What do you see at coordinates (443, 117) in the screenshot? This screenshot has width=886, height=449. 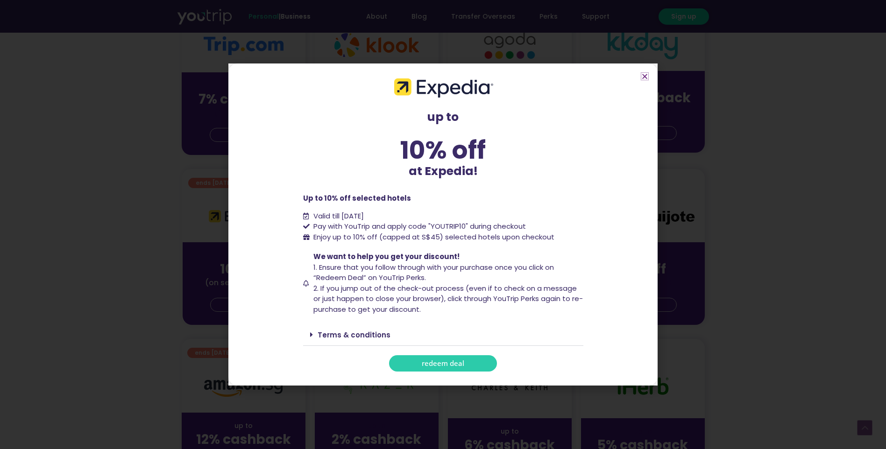 I see `p: up to` at bounding box center [443, 117].